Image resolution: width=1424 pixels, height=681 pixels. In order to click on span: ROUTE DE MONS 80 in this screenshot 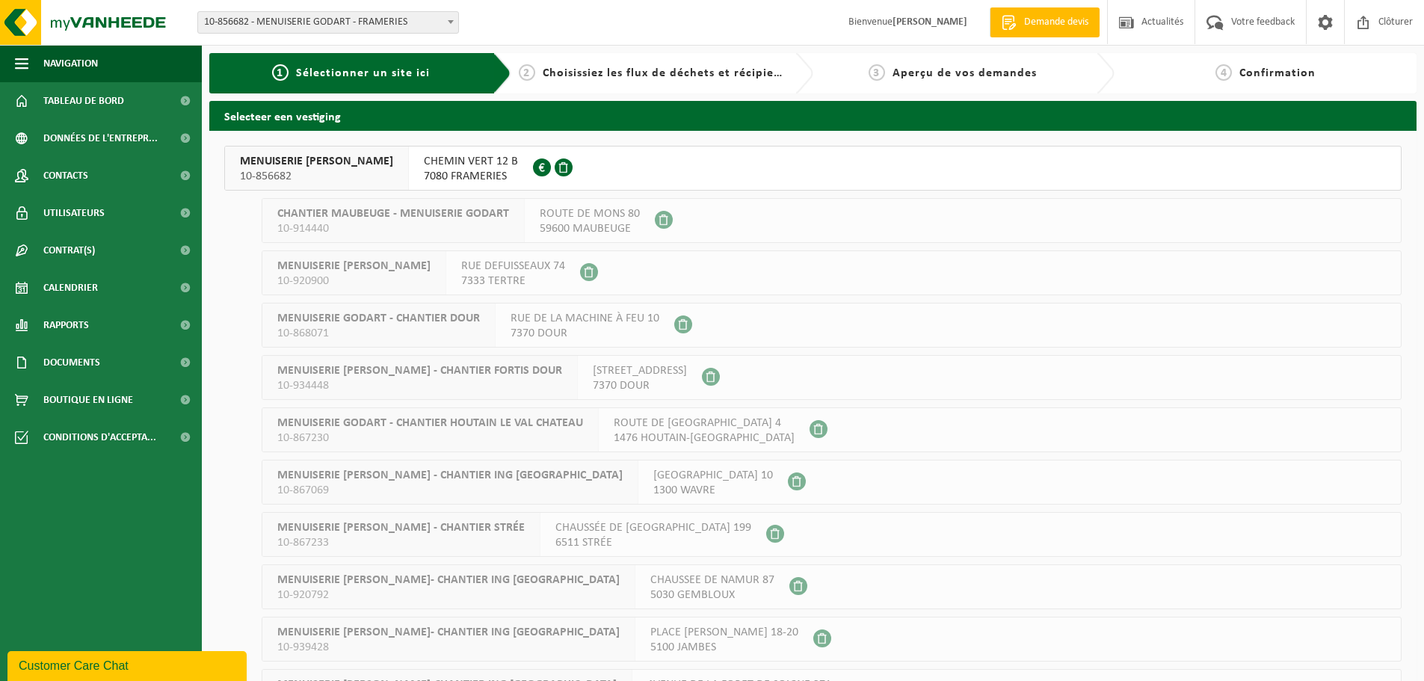, I will do `click(590, 214)`.